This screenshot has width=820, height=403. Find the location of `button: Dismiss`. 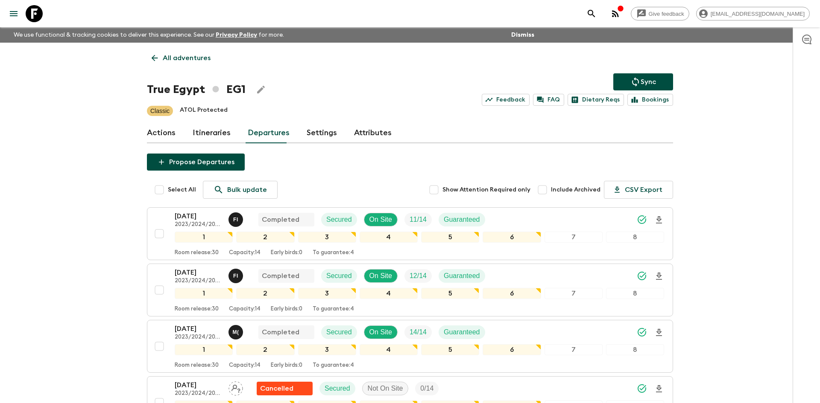

button: Dismiss is located at coordinates (522, 35).